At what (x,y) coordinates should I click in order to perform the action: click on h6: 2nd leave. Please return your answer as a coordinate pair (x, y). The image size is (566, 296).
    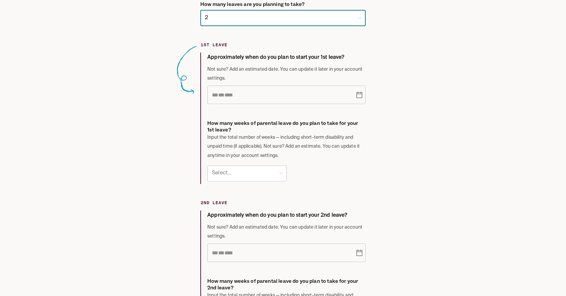
    Looking at the image, I should click on (280, 203).